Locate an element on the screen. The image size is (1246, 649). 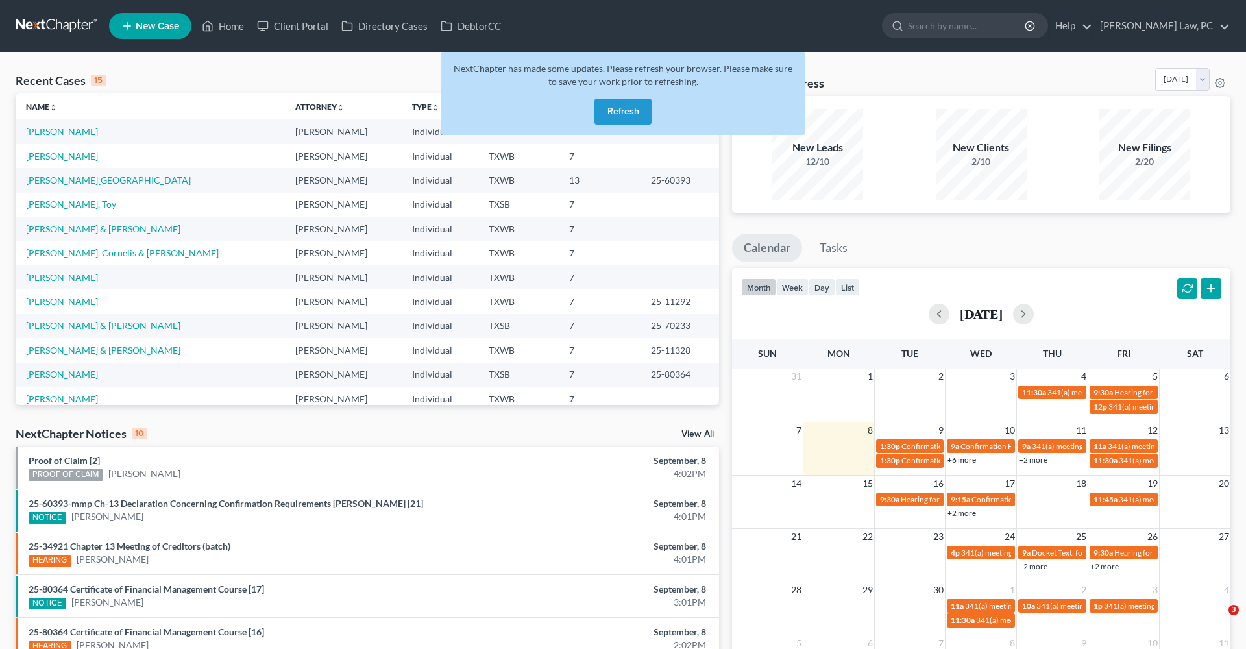
a: Calendar is located at coordinates (767, 248).